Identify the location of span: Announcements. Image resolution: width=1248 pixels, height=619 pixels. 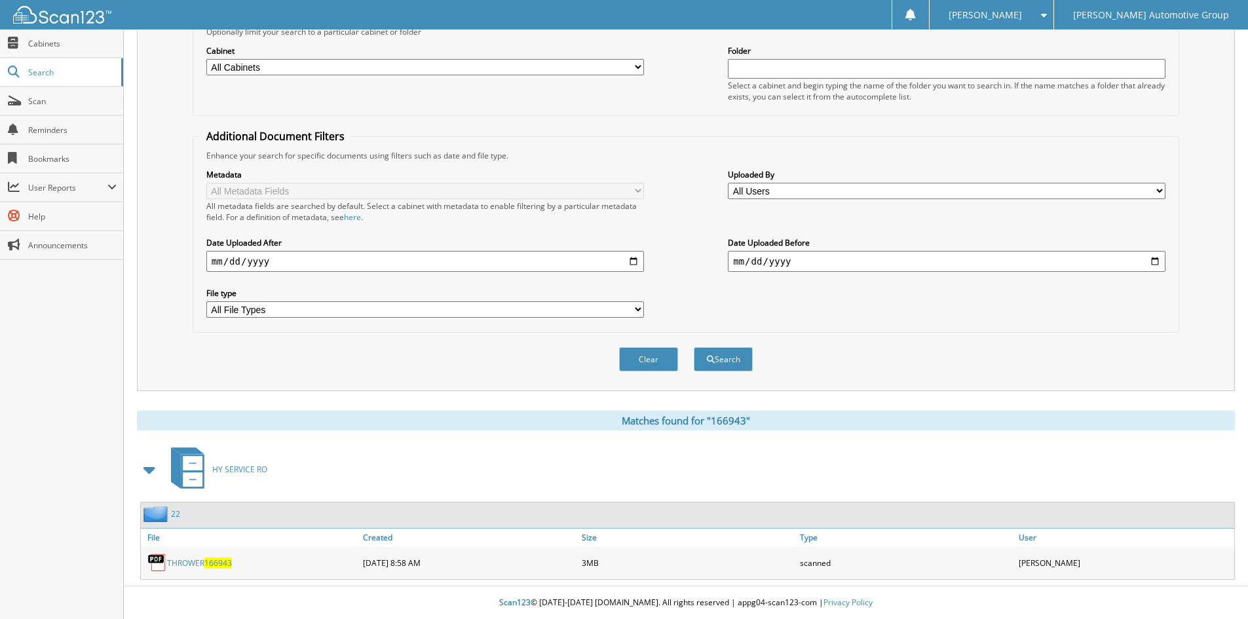
(72, 245).